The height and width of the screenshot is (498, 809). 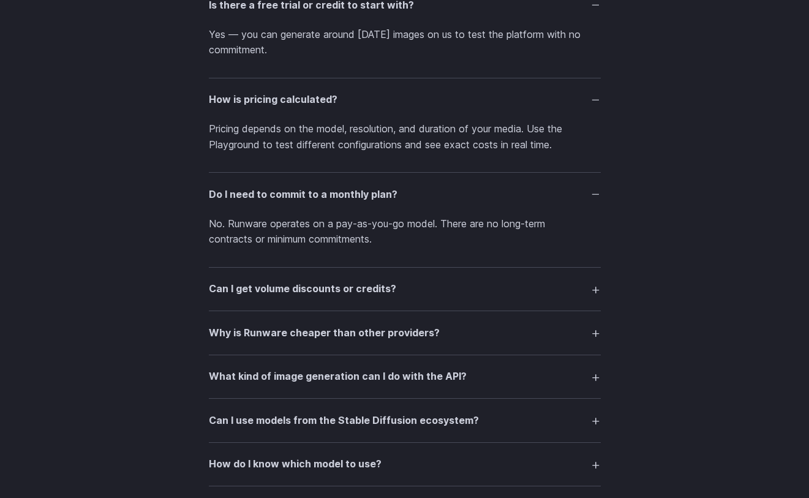 What do you see at coordinates (405, 232) in the screenshot?
I see `p: No. Runware operates on a pay-as-you-go model. There are no long-term contracts or minimum commit...` at bounding box center [405, 232].